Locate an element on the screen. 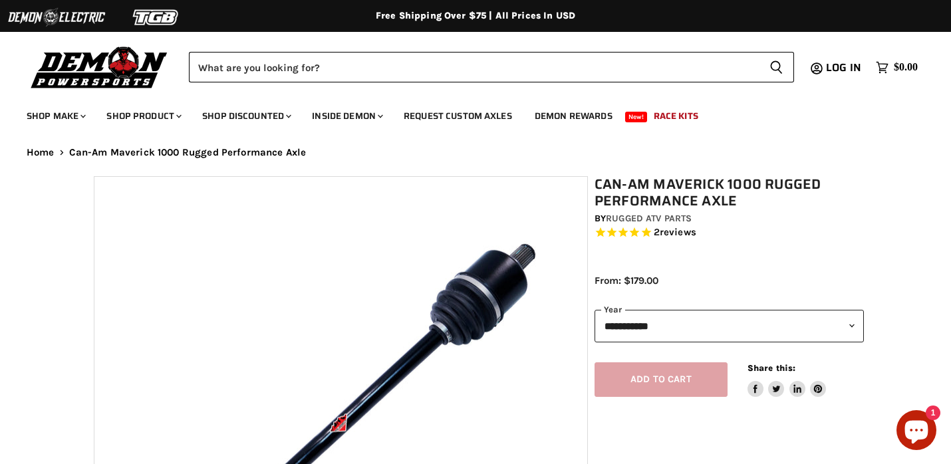 The width and height of the screenshot is (951, 464). a: Demon Rewards is located at coordinates (573, 116).